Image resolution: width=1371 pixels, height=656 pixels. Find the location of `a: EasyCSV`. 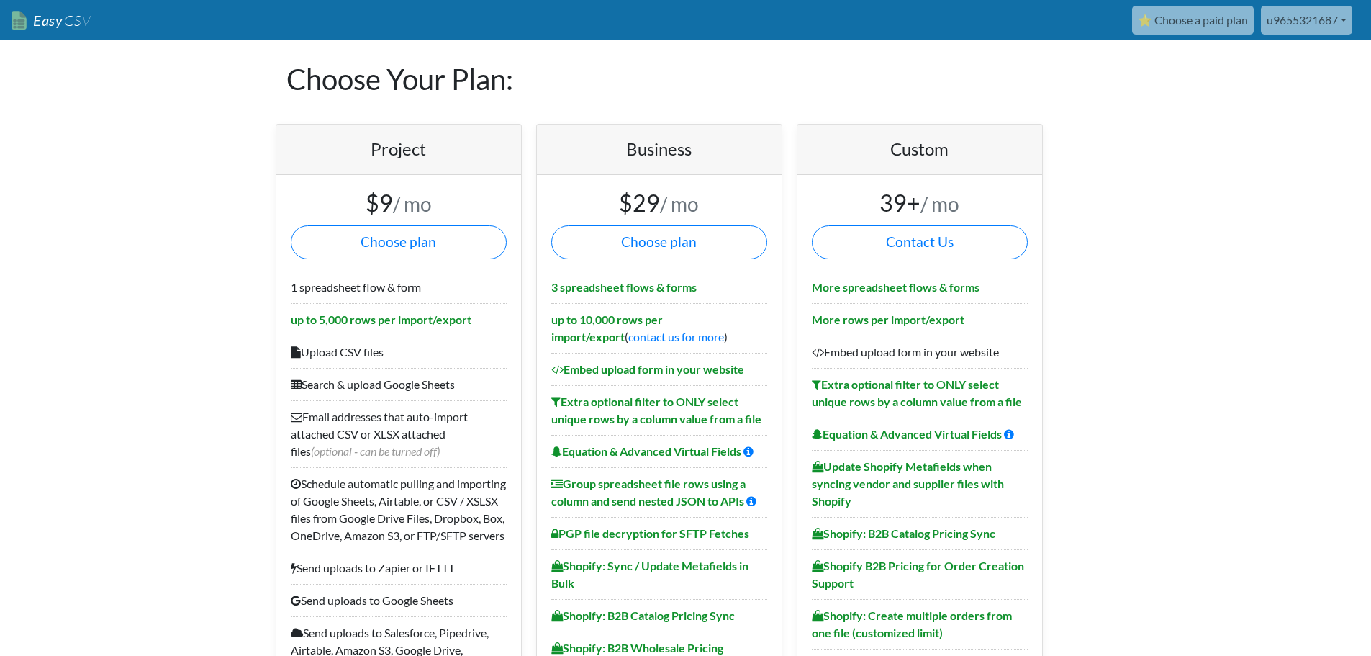

a: EasyCSV is located at coordinates (51, 20).